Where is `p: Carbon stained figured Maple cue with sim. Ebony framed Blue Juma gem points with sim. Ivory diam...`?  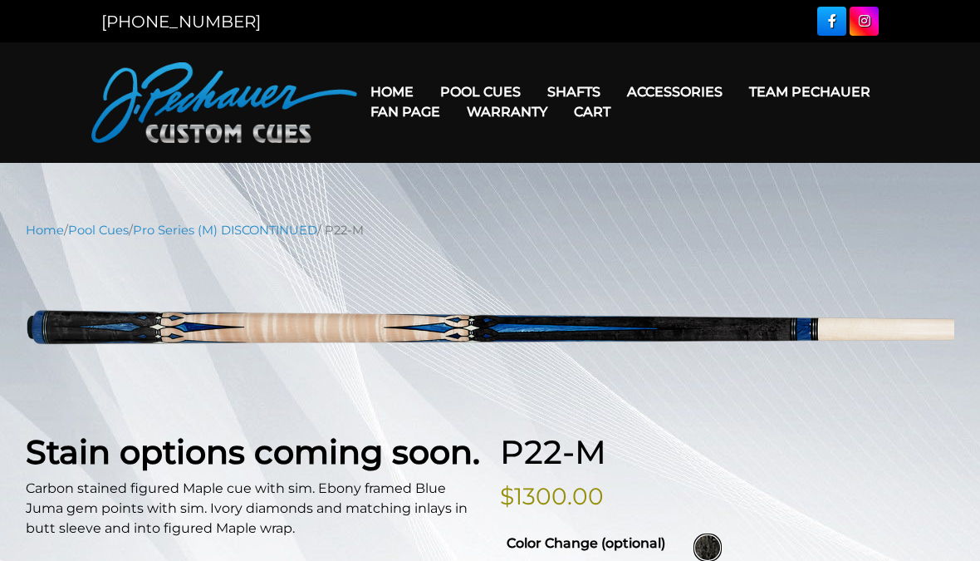 p: Carbon stained figured Maple cue with sim. Ebony framed Blue Juma gem points with sim. Ivory diam... is located at coordinates (252, 508).